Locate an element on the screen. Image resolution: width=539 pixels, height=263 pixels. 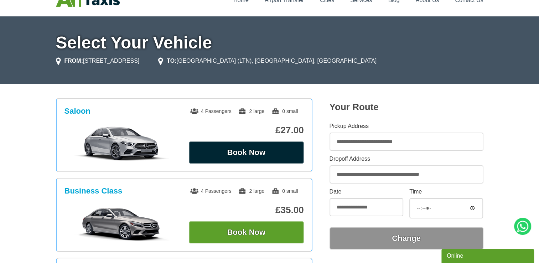
p: £35.00 is located at coordinates (246, 210).